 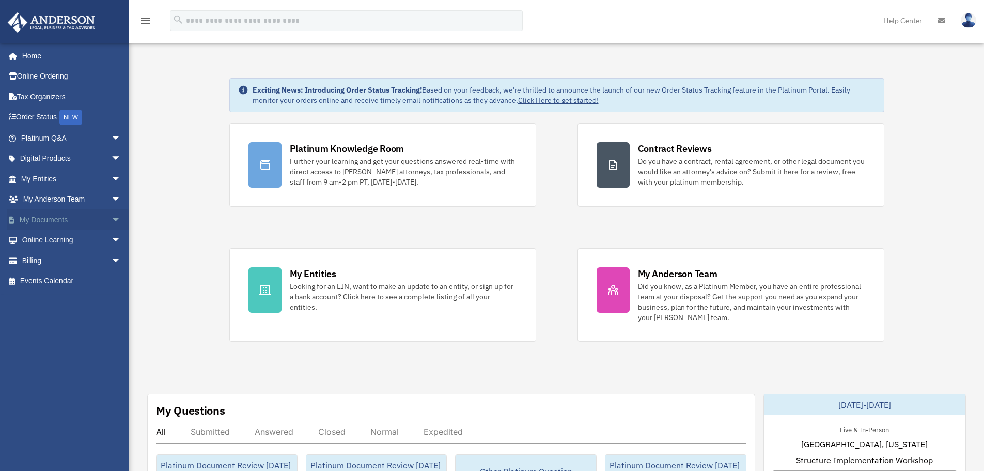 What do you see at coordinates (146, 21) in the screenshot?
I see `i: menu` at bounding box center [146, 21].